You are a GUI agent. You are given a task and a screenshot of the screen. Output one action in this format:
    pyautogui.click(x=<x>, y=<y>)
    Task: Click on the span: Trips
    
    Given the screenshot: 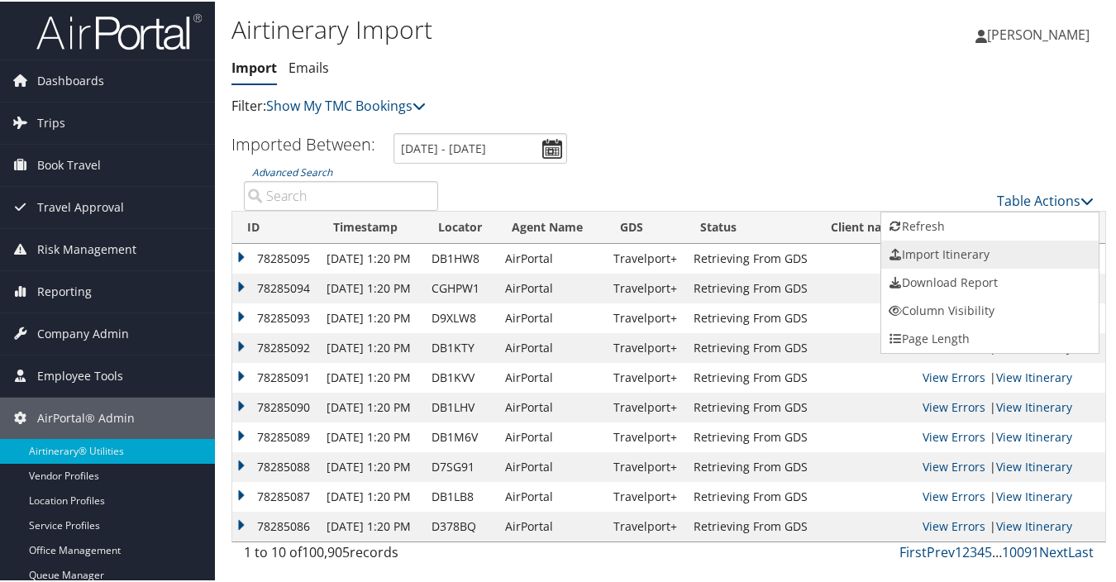 What is the action you would take?
    pyautogui.click(x=51, y=122)
    